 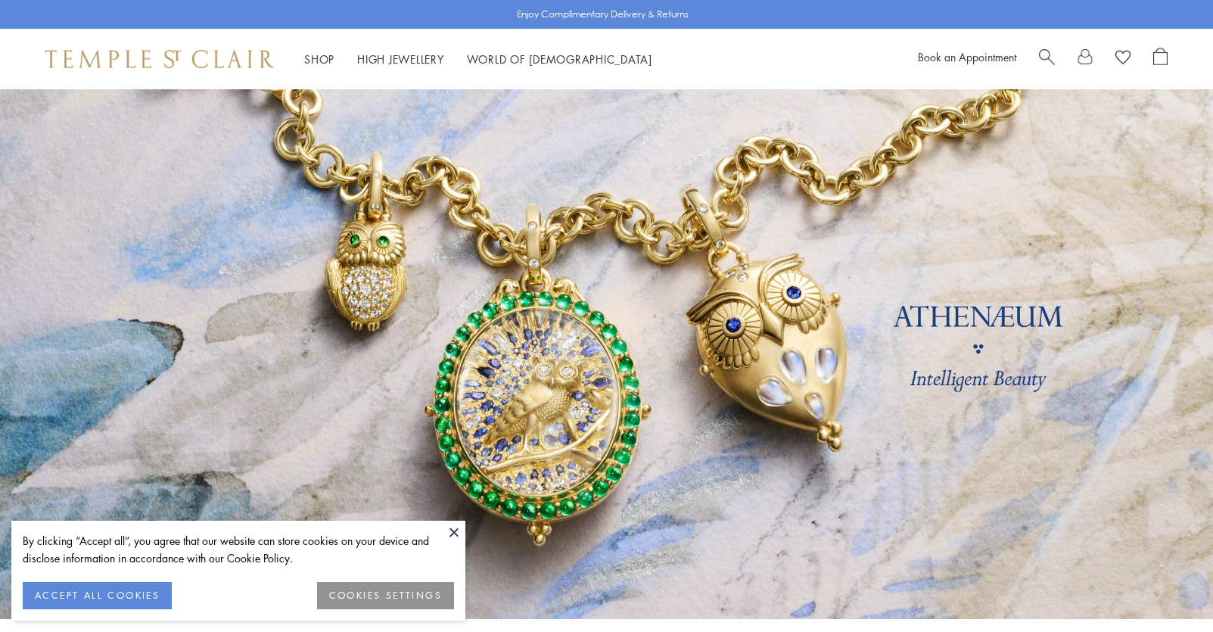 I want to click on a: High JewelleryHigh Jewellery, so click(x=400, y=59).